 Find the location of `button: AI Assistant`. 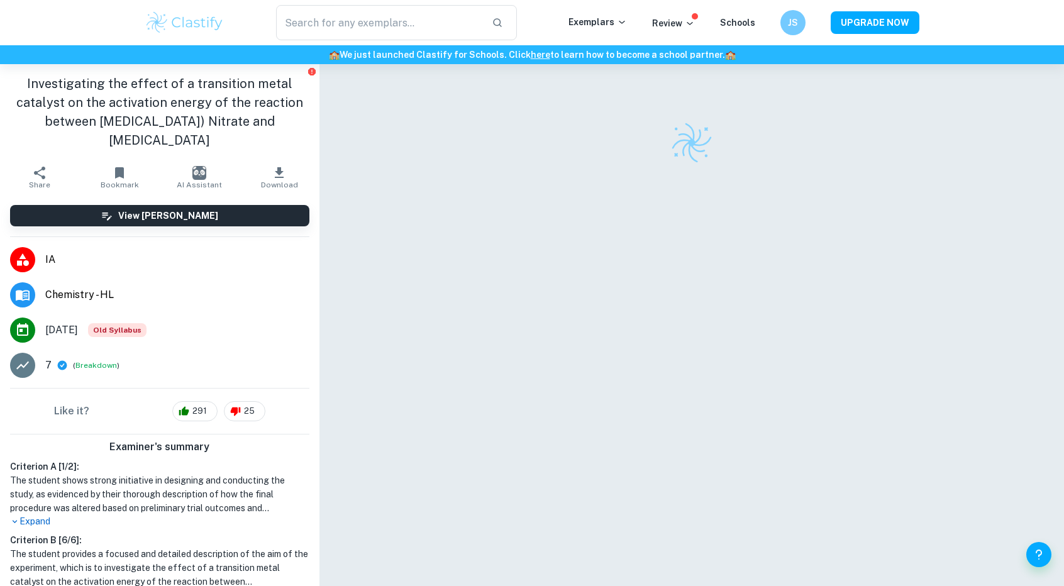

button: AI Assistant is located at coordinates (199, 177).